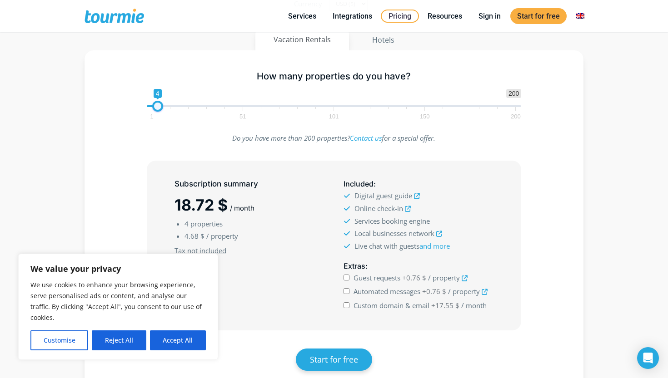  I want to click on span: 18.72 $, so click(201, 205).